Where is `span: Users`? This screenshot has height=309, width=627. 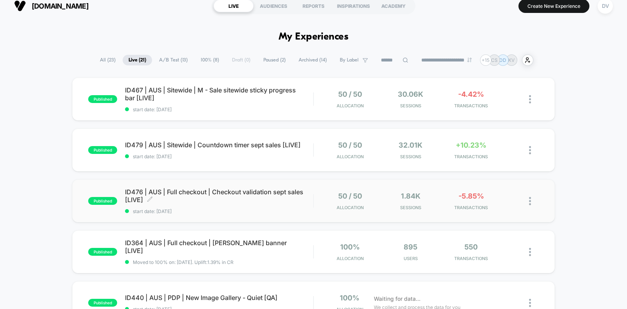 span: Users is located at coordinates (411, 259).